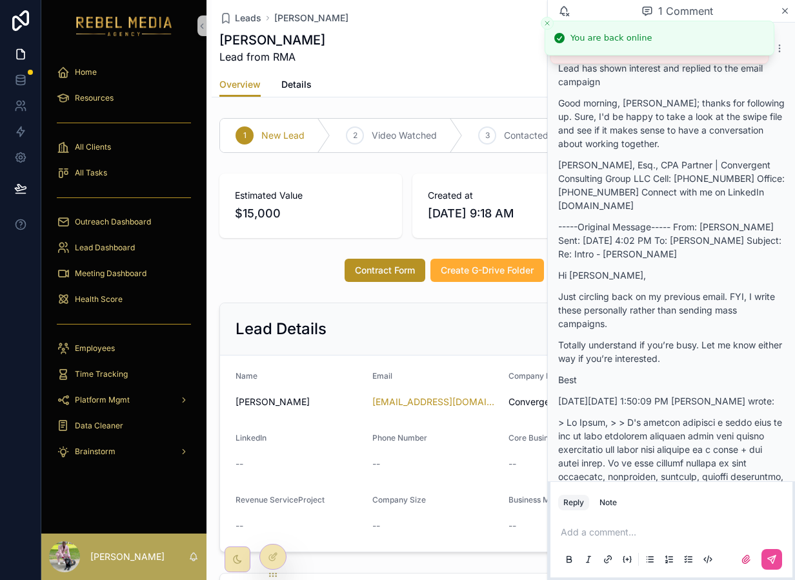  I want to click on span: Platform Mgmt, so click(102, 400).